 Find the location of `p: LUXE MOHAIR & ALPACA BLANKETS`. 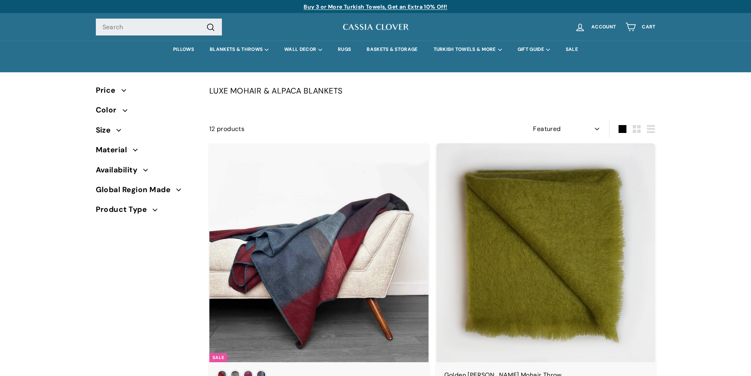

p: LUXE MOHAIR & ALPACA BLANKETS is located at coordinates (432, 91).